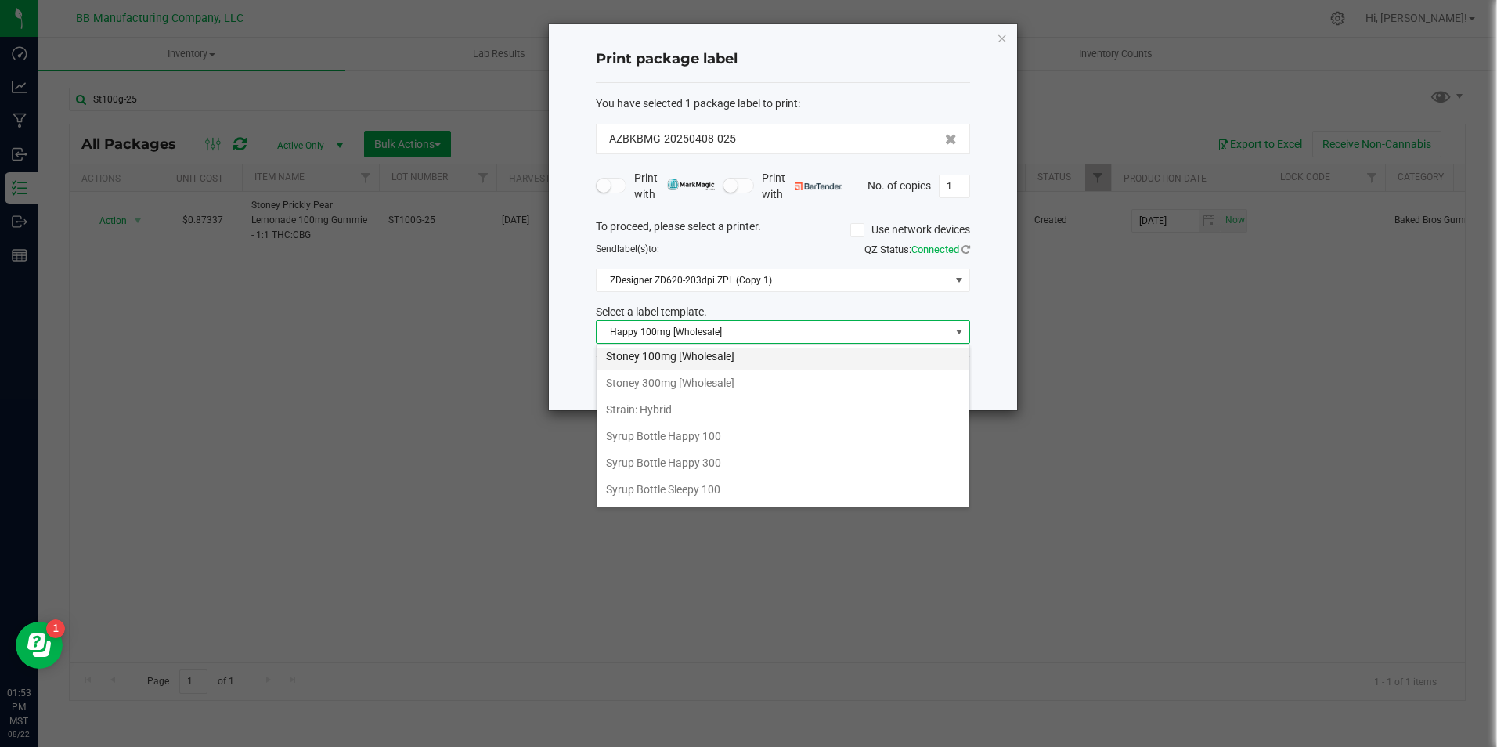 The width and height of the screenshot is (1497, 747). I want to click on span: You have selected 1 package label to print, so click(697, 103).